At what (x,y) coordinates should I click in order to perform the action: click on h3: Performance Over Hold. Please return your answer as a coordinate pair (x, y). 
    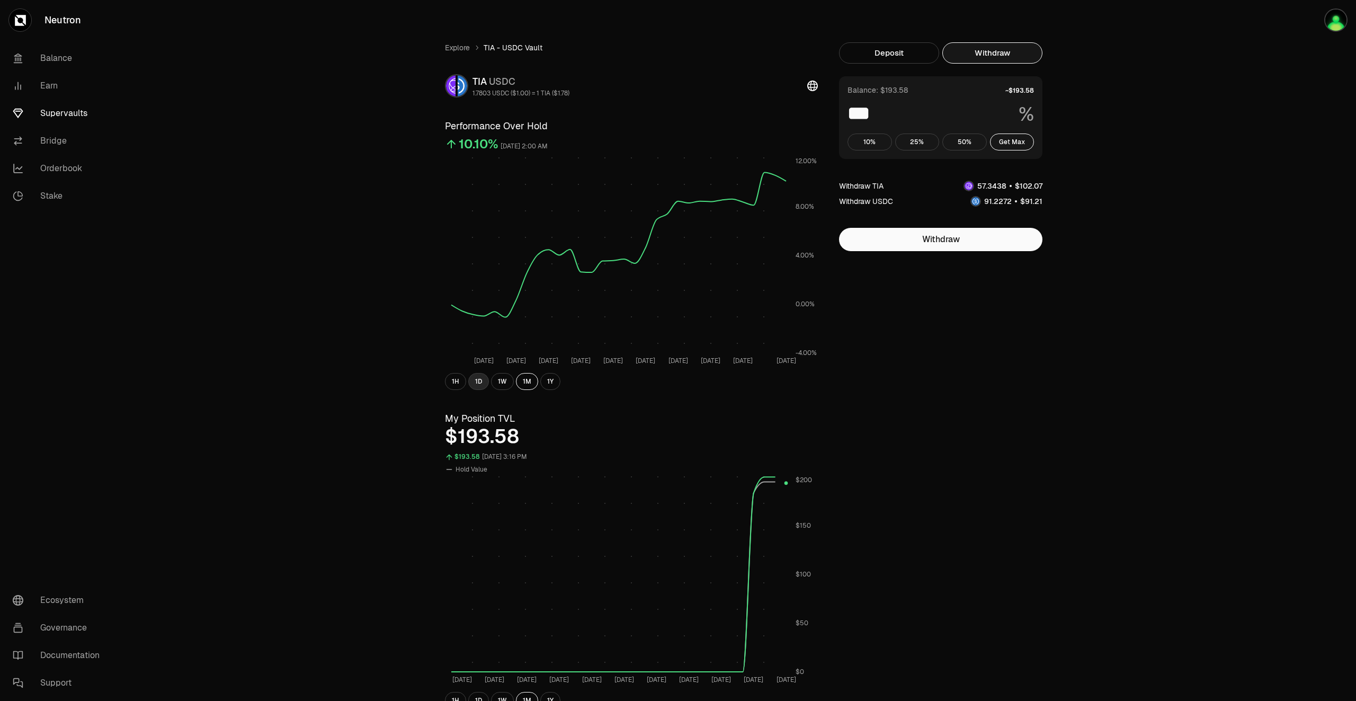
    Looking at the image, I should click on (632, 126).